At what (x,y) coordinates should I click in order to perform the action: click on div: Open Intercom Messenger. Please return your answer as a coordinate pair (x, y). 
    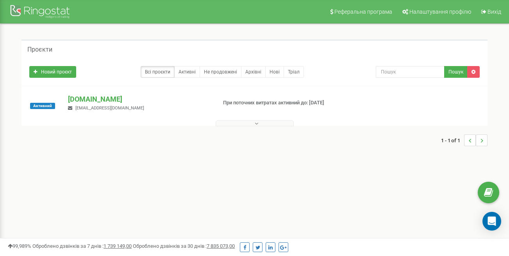
    Looking at the image, I should click on (492, 221).